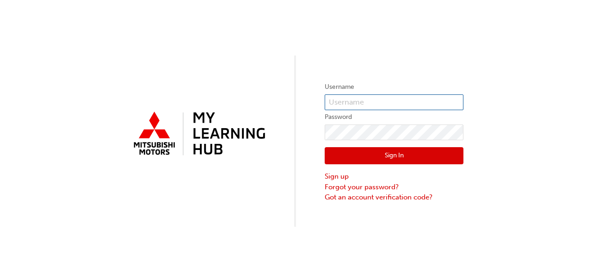  I want to click on a: Got an account verification code?, so click(394, 197).